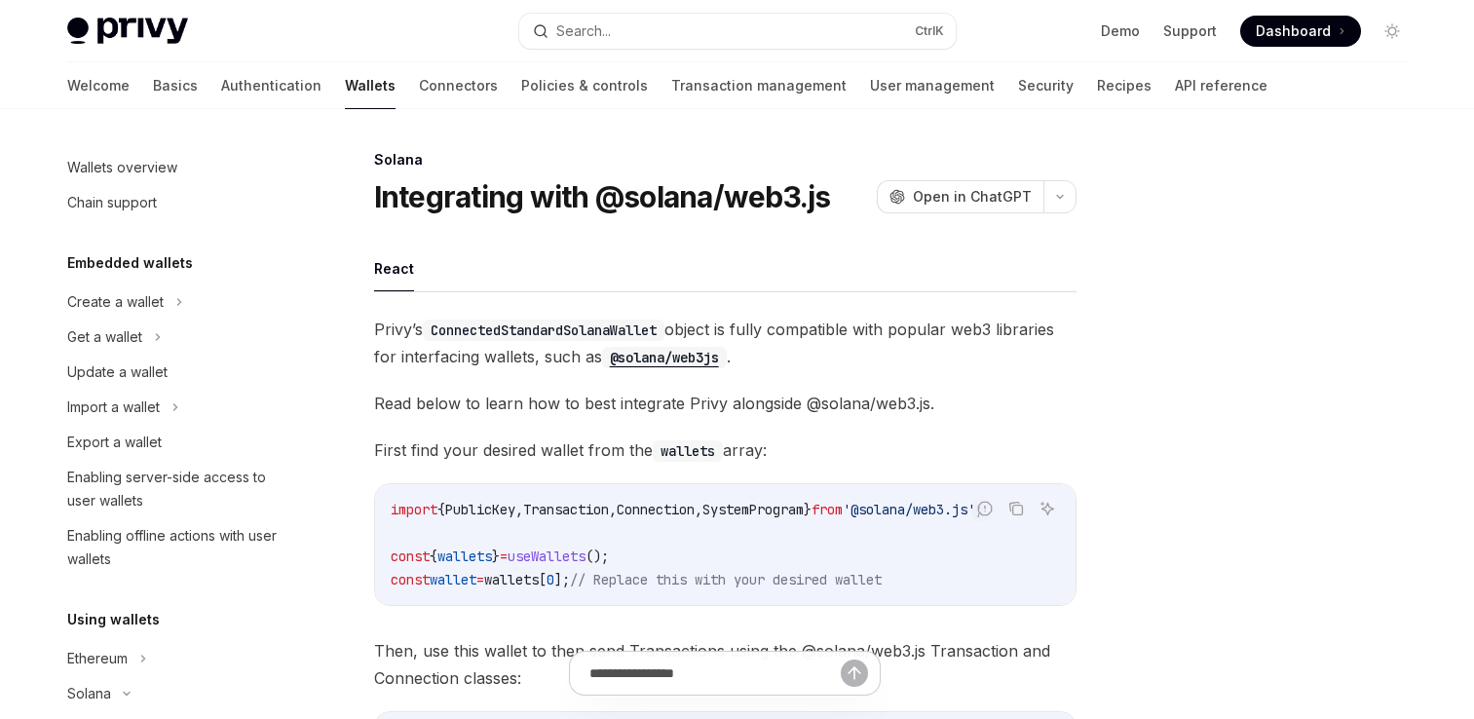 This screenshot has height=719, width=1474. I want to click on input: Ask a question..., so click(715, 673).